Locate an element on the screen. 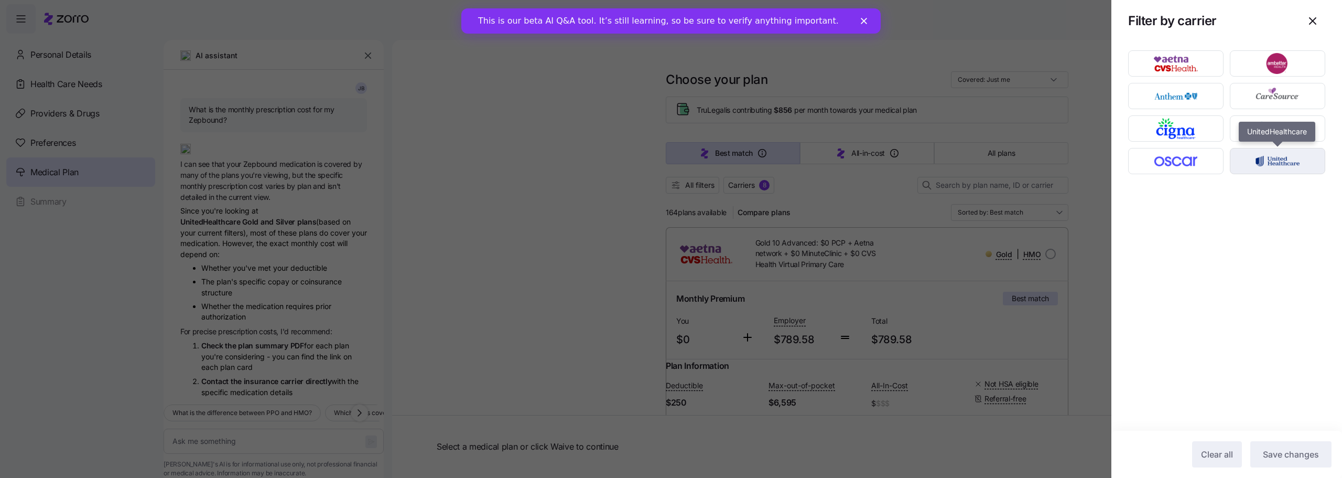 The image size is (1342, 478). img: Aetna CVS Health is located at coordinates (1176, 63).